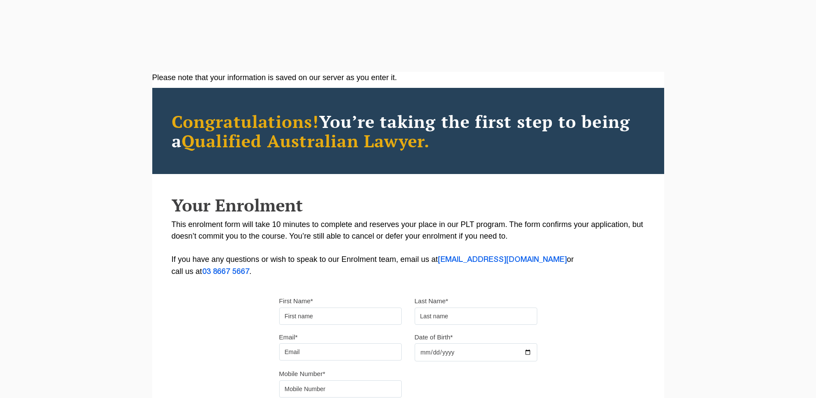 This screenshot has height=398, width=816. What do you see at coordinates (245, 121) in the screenshot?
I see `span: Congratulations!` at bounding box center [245, 121].